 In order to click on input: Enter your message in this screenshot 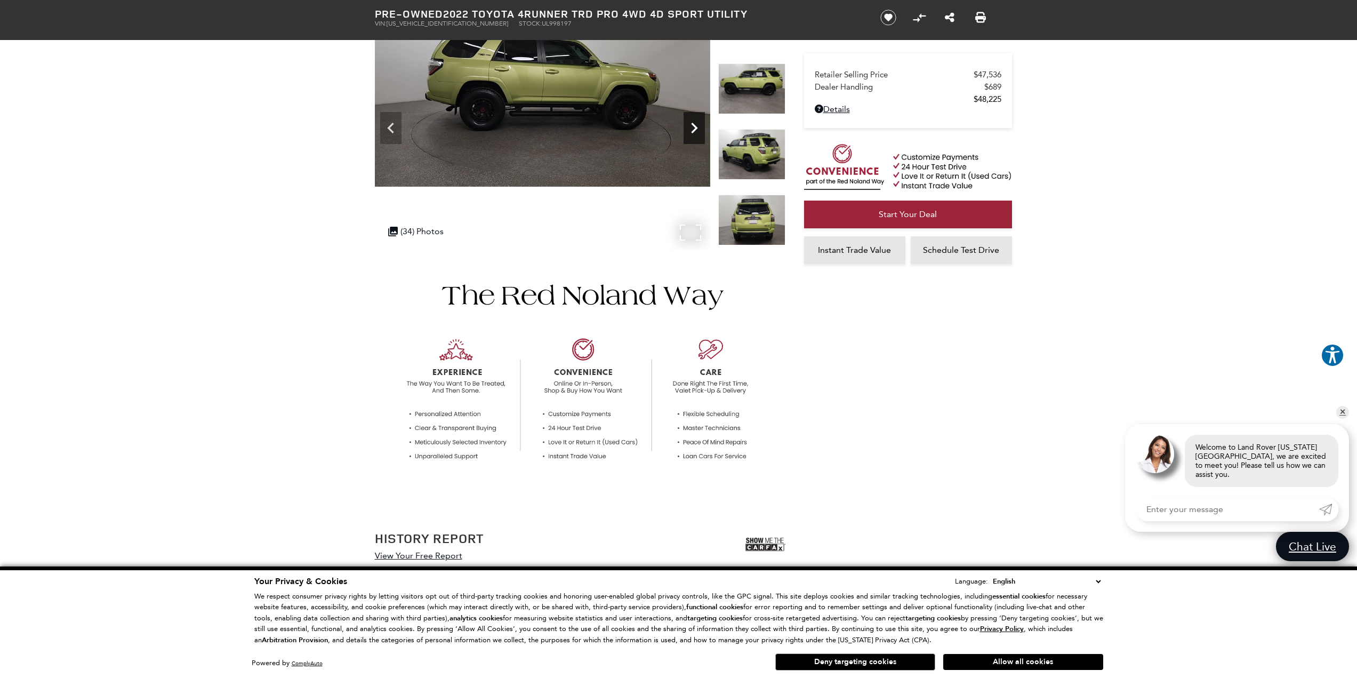, I will do `click(1227, 509)`.